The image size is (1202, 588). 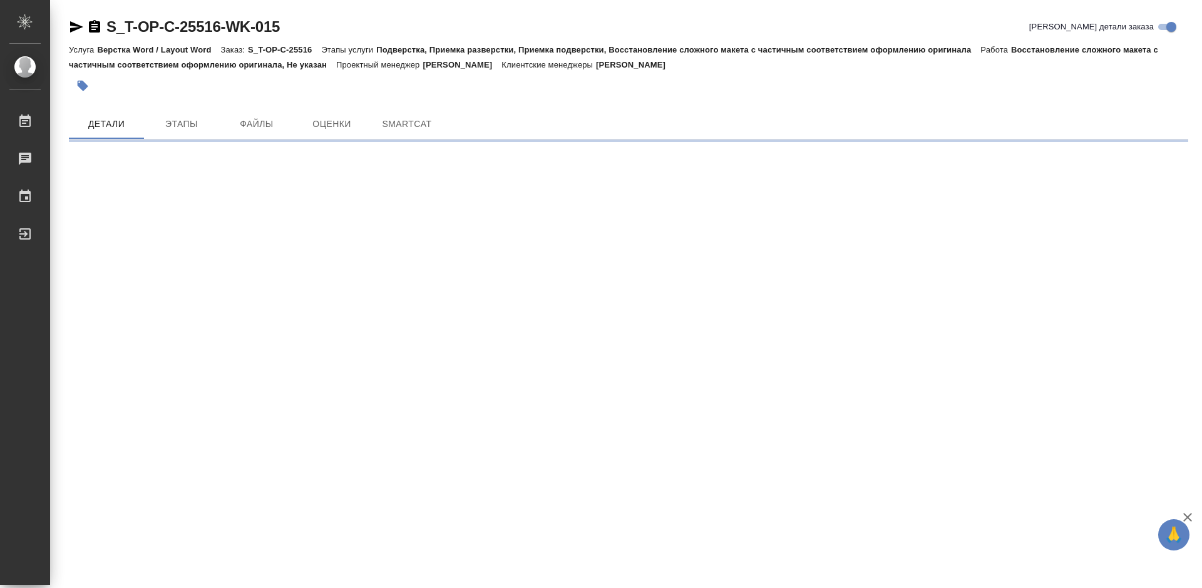 I want to click on p: Этапы услуги, so click(x=349, y=49).